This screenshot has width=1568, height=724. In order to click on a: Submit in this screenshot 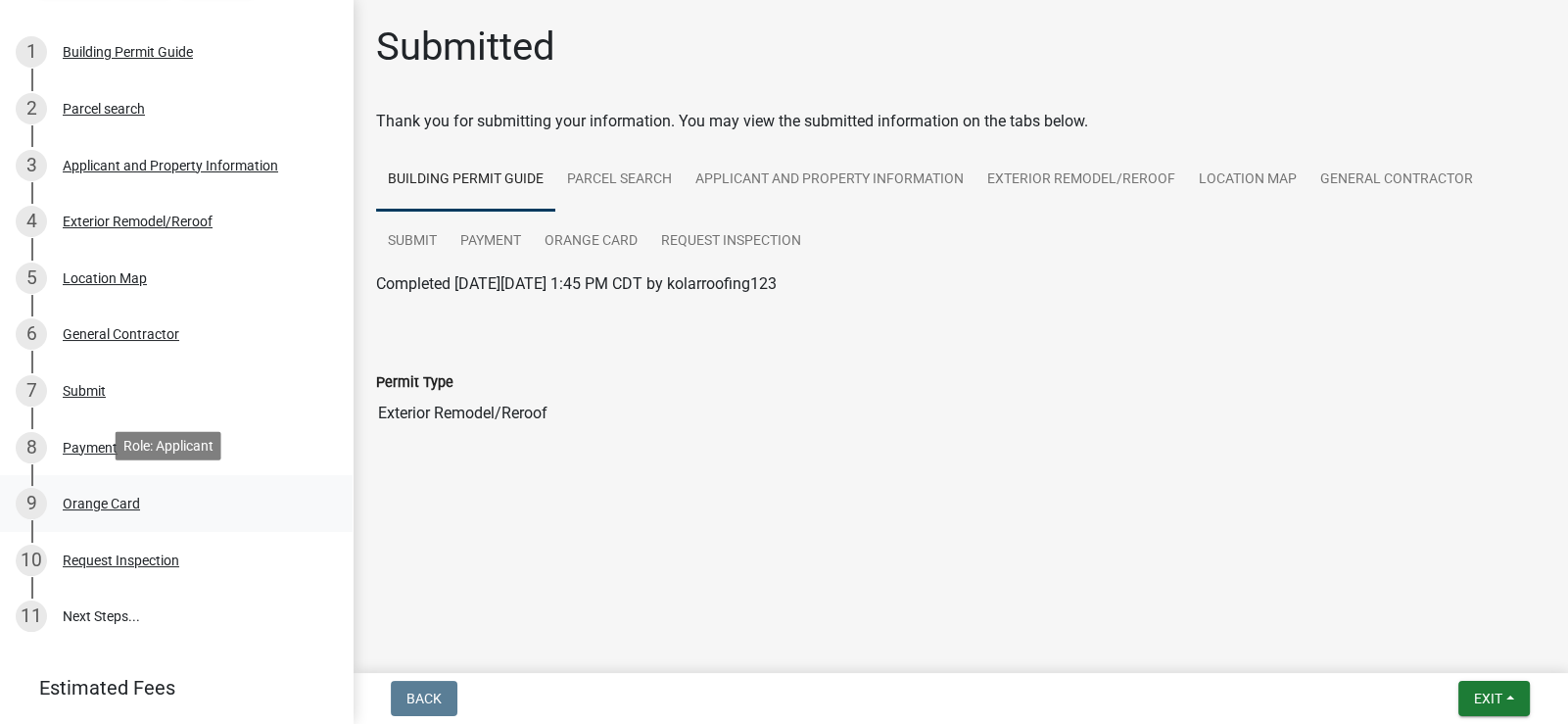, I will do `click(412, 242)`.